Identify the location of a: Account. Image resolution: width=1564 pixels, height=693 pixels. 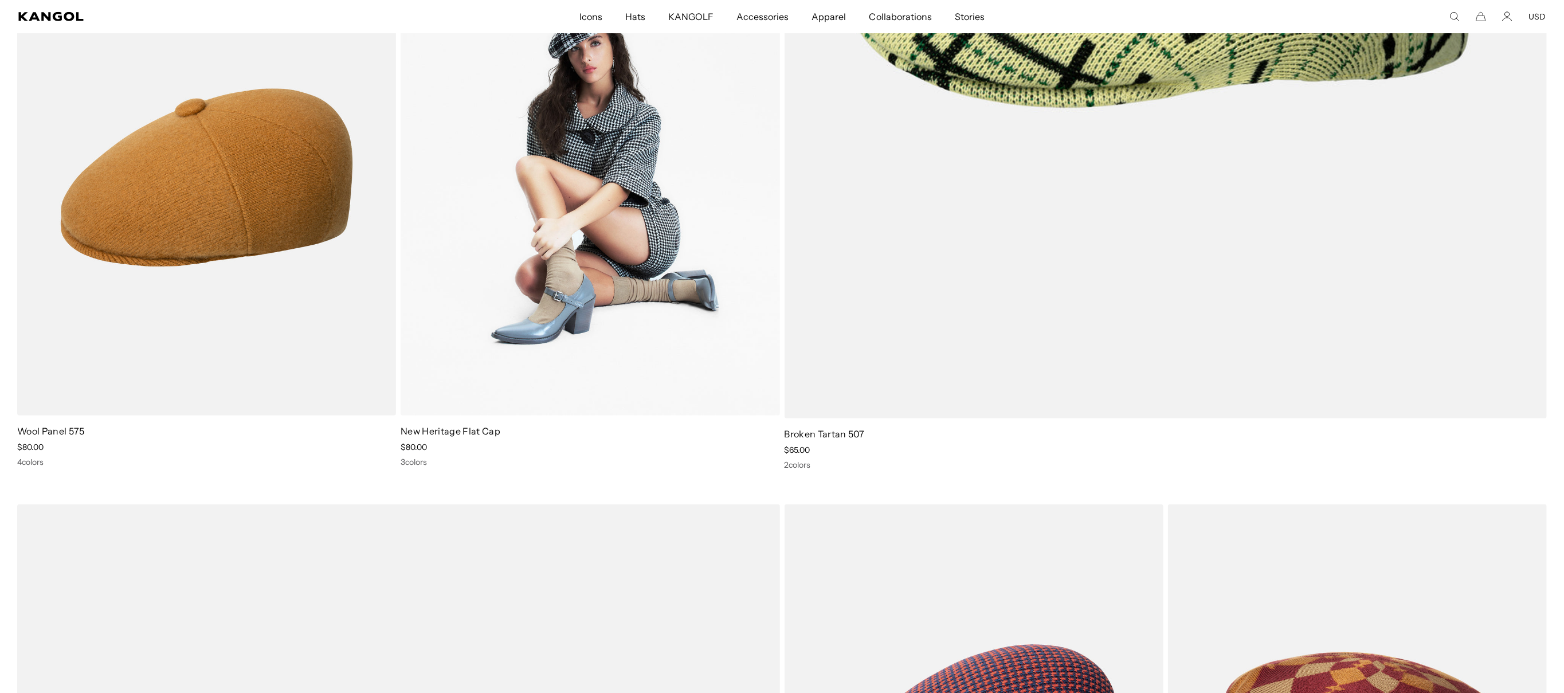
(1508, 17).